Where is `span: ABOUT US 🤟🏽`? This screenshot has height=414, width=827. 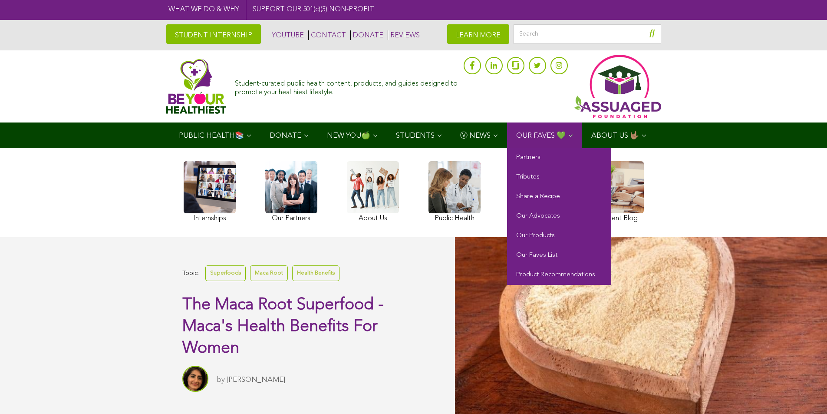 span: ABOUT US 🤟🏽 is located at coordinates (615, 135).